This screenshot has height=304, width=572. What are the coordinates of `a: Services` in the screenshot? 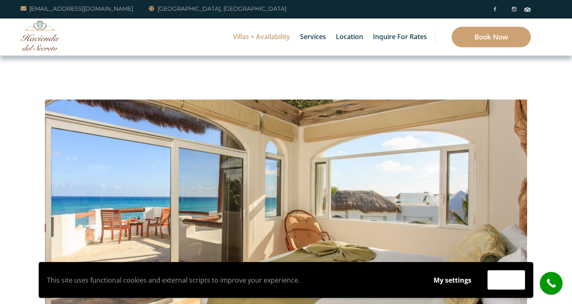 It's located at (313, 37).